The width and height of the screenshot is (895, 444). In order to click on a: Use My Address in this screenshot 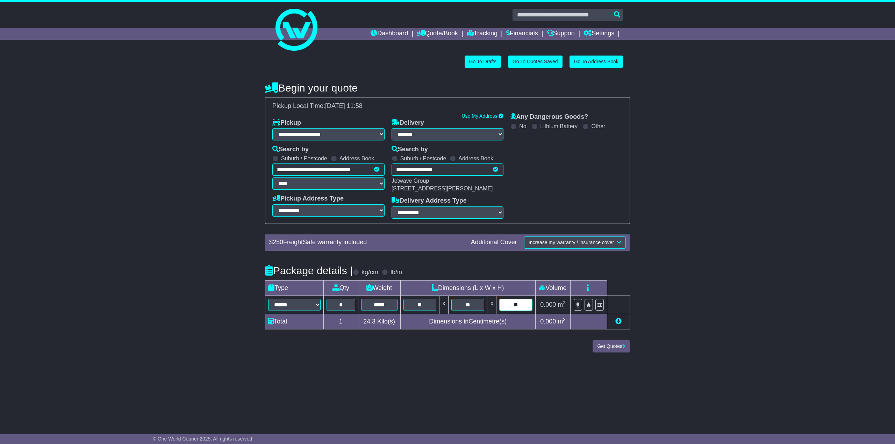, I will do `click(479, 116)`.